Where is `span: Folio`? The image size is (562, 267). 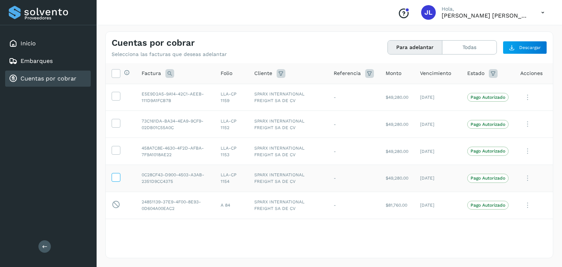 span: Folio is located at coordinates (227, 73).